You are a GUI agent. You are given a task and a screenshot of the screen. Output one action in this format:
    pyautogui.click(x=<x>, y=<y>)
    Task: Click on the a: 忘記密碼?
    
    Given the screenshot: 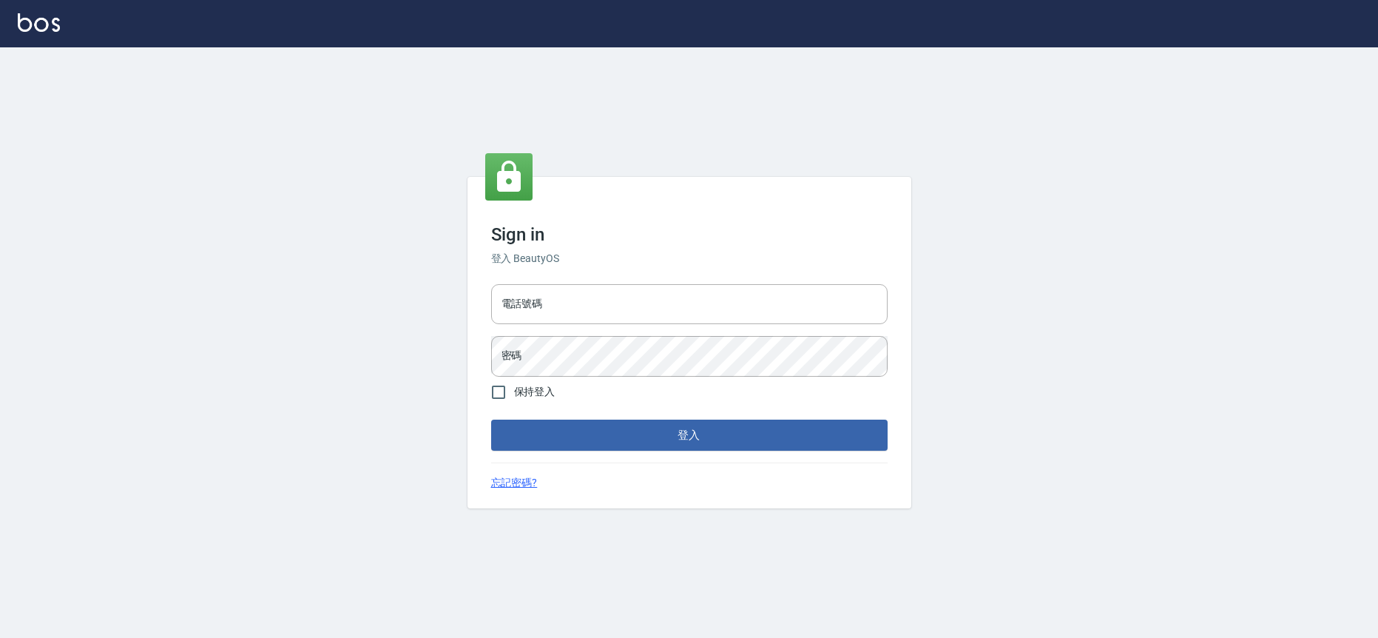 What is the action you would take?
    pyautogui.click(x=514, y=482)
    